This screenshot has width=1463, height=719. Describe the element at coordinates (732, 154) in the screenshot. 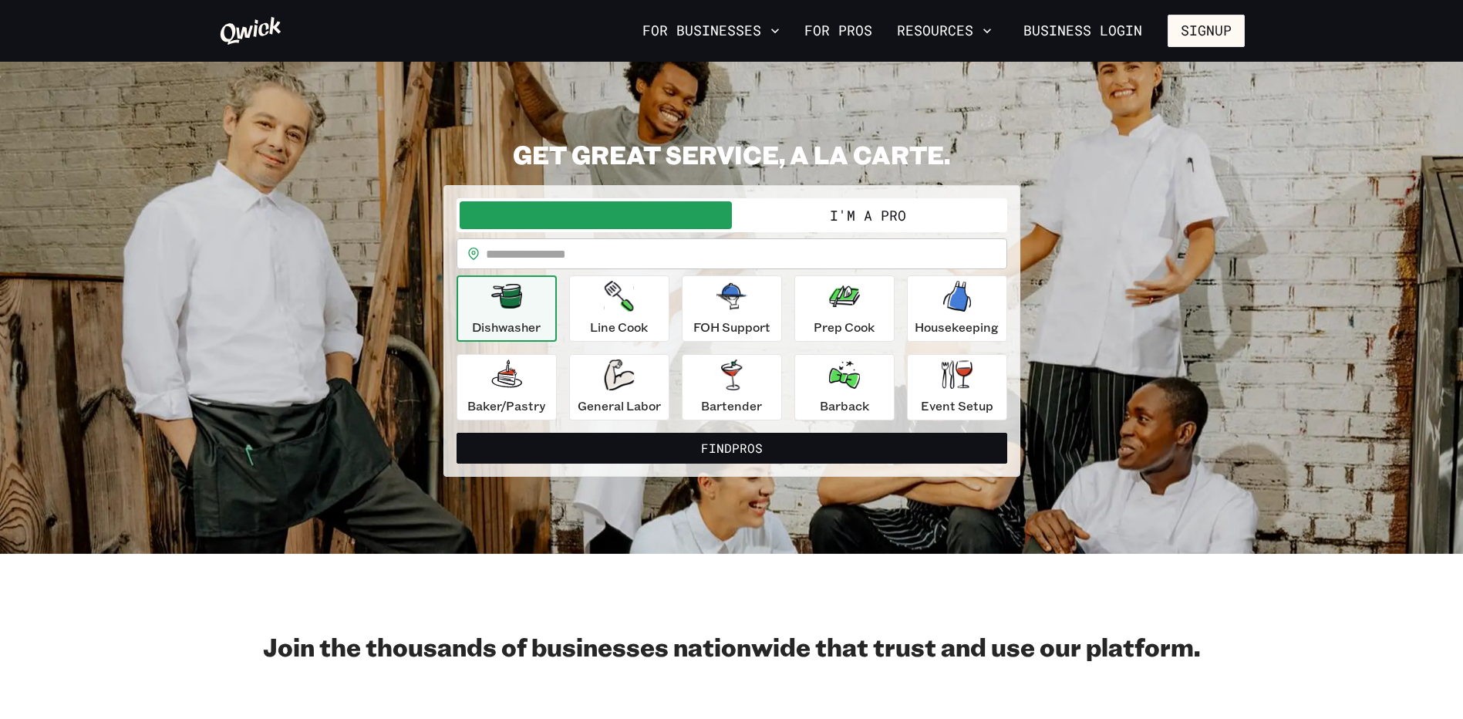

I see `h2: GET GREAT SERVICE, A LA CARTE.` at that location.